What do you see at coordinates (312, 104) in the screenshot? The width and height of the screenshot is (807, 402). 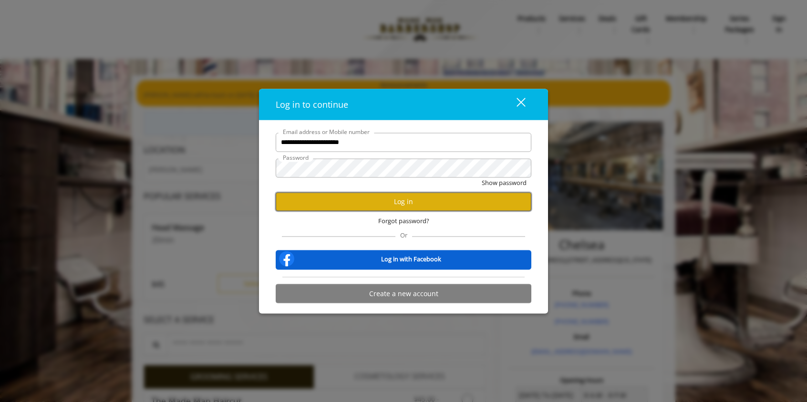 I see `span: Log in to continue` at bounding box center [312, 104].